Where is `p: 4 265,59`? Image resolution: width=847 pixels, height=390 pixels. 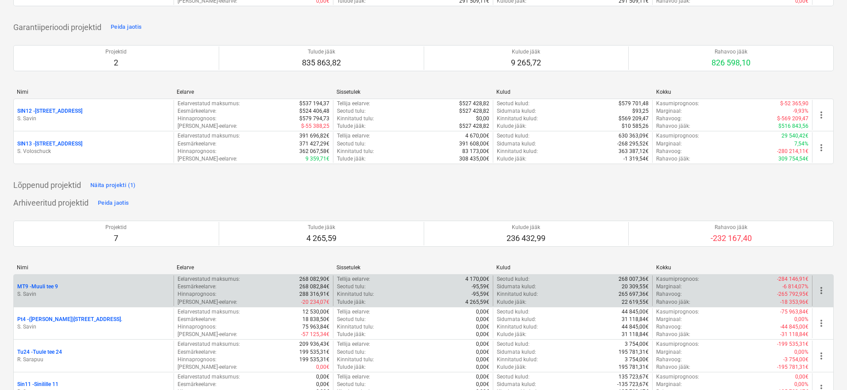
p: 4 265,59 is located at coordinates (321, 239).